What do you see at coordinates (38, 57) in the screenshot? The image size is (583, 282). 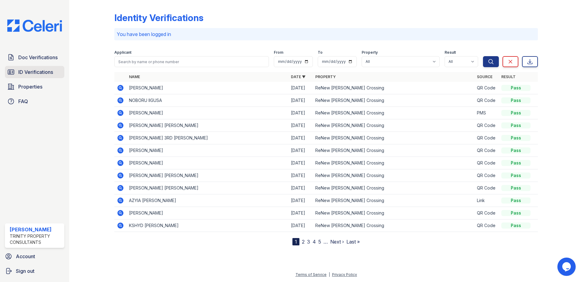 I see `span: Doc Verifications` at bounding box center [38, 57].